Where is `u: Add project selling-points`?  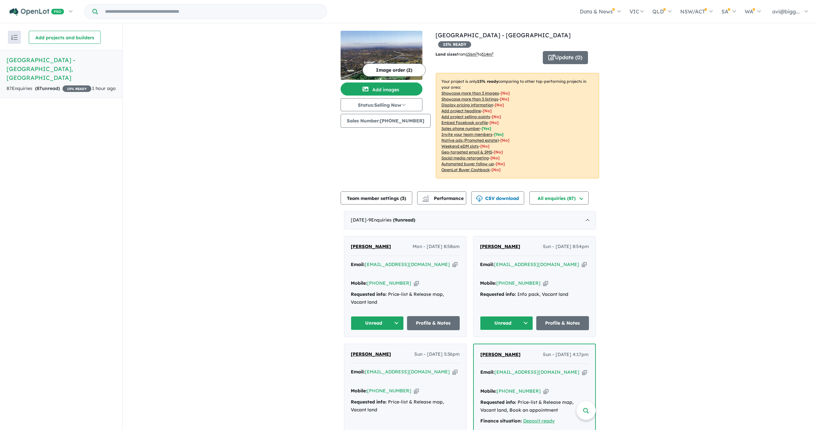 u: Add project selling-points is located at coordinates (466, 117).